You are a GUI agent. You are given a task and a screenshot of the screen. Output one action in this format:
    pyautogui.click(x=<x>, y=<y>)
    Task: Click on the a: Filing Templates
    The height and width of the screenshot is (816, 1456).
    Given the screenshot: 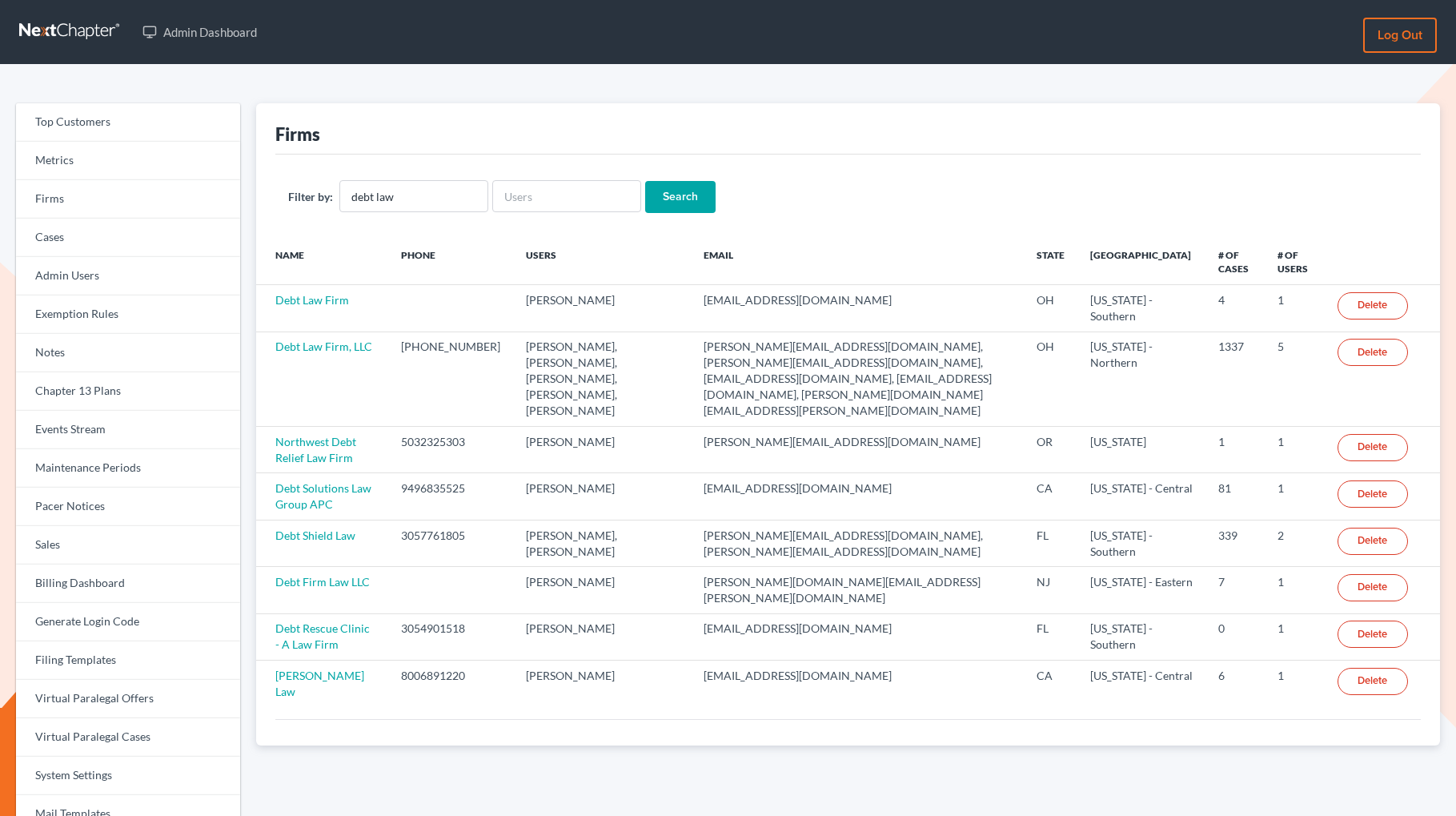 What is the action you would take?
    pyautogui.click(x=128, y=660)
    